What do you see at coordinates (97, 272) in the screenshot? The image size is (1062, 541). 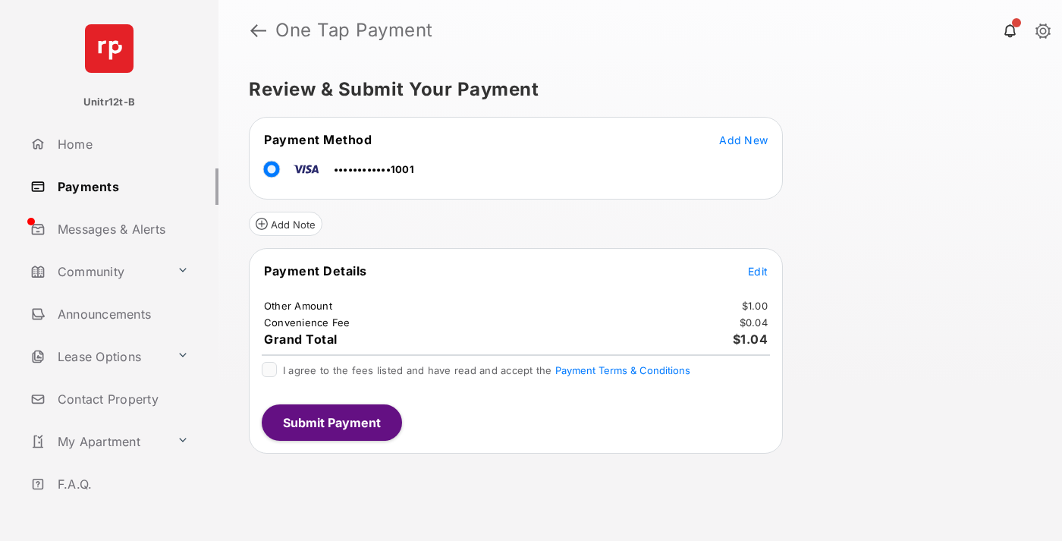 I see `a: Community` at bounding box center [97, 272].